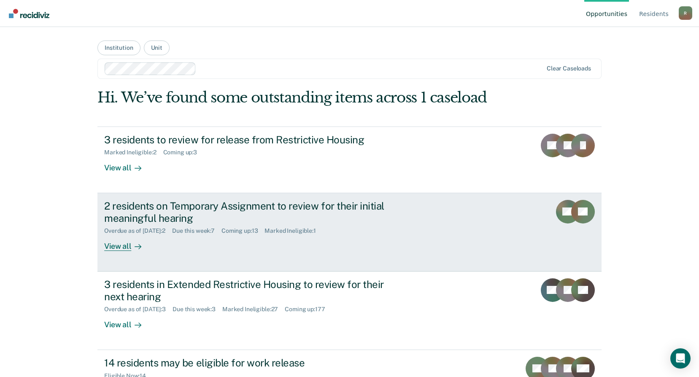  Describe the element at coordinates (183, 152) in the screenshot. I see `div: Coming up : 3` at that location.